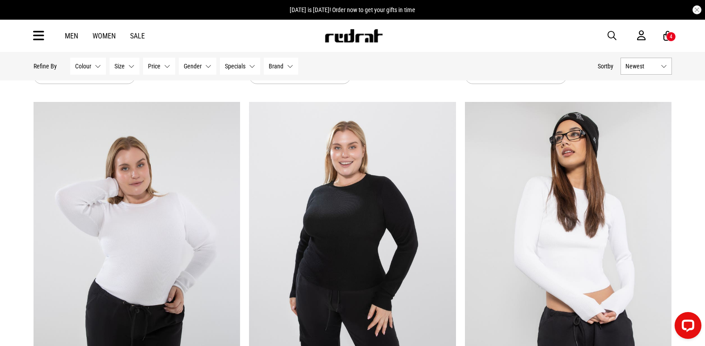 The width and height of the screenshot is (705, 346). What do you see at coordinates (88, 66) in the screenshot?
I see `button: Colour` at bounding box center [88, 66].